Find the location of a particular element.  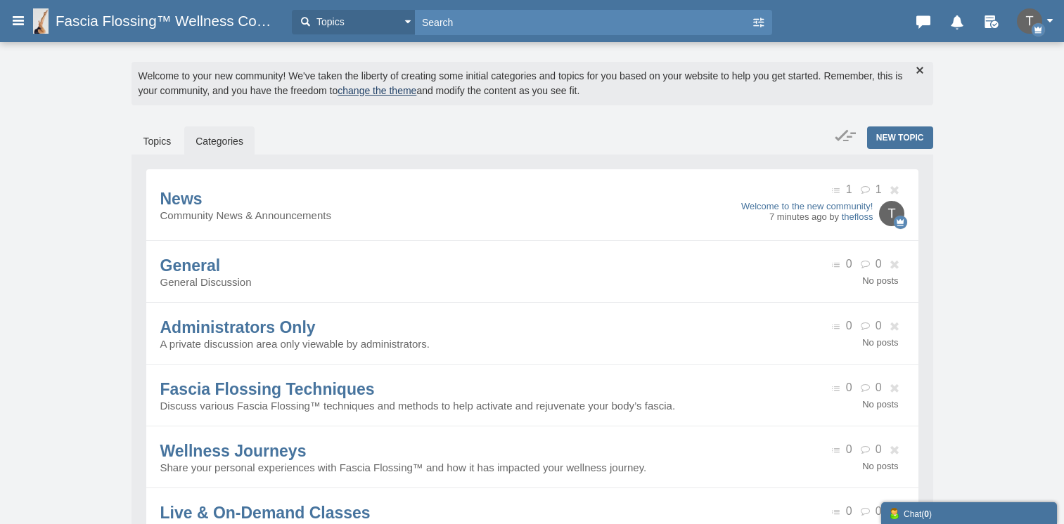

button: Topics is located at coordinates (353, 22).